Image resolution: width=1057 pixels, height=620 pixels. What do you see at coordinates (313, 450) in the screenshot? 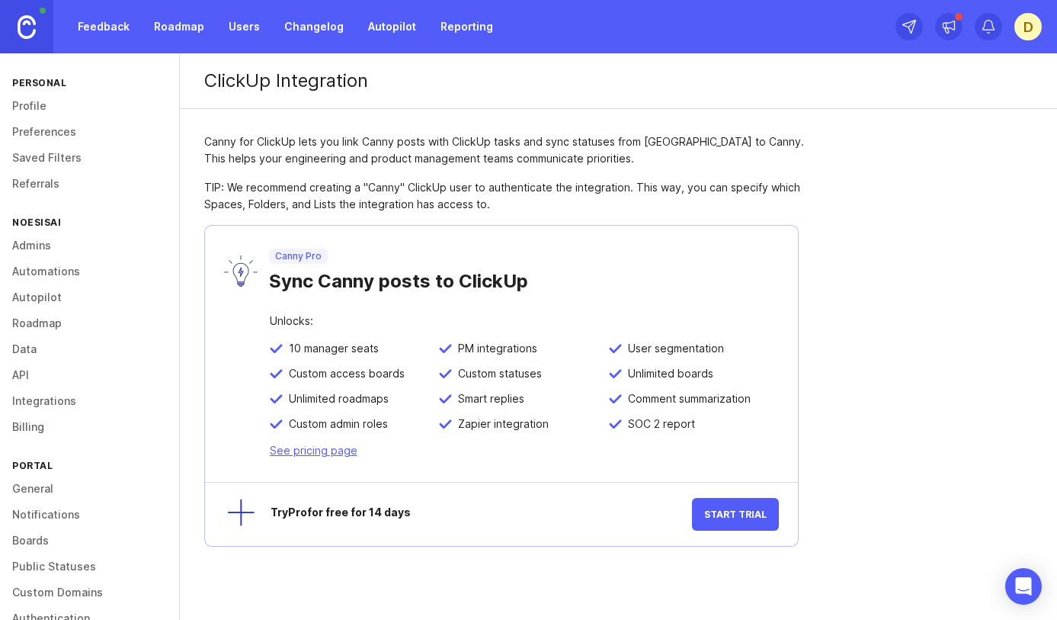
I see `a: See pricing page` at bounding box center [313, 450].